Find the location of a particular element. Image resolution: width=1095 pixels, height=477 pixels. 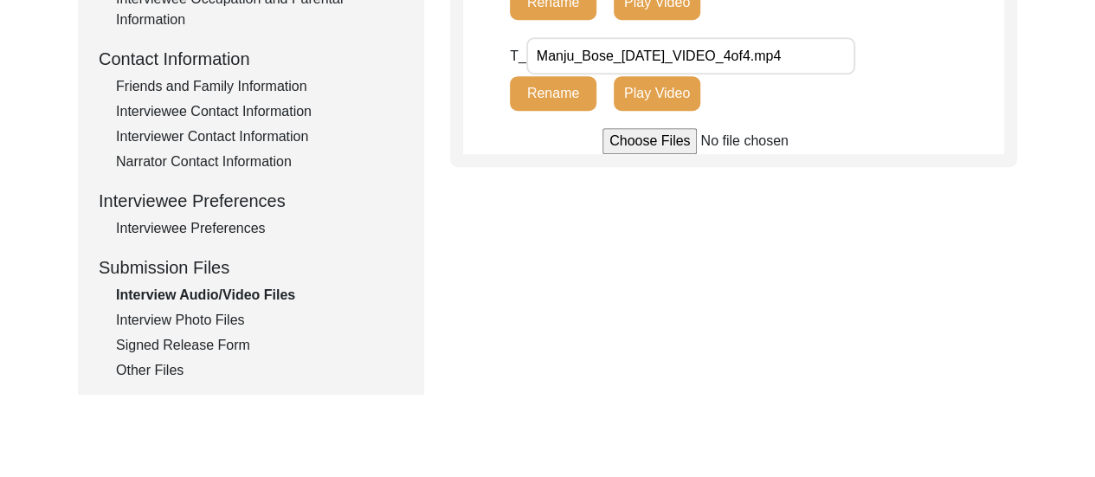

div: Interviewee Contact Information is located at coordinates (260, 112).